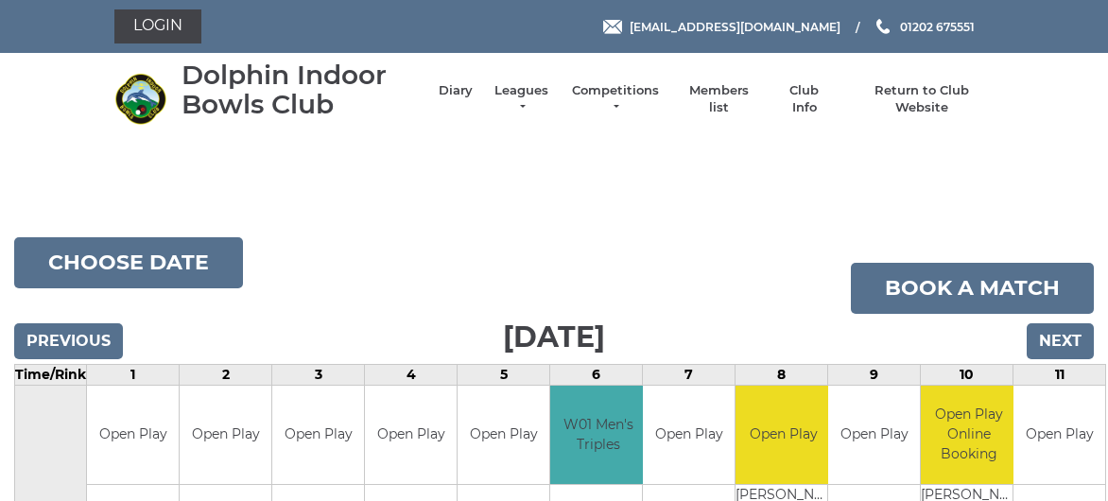 The width and height of the screenshot is (1108, 501). Describe the element at coordinates (613, 26) in the screenshot. I see `img: Email` at that location.